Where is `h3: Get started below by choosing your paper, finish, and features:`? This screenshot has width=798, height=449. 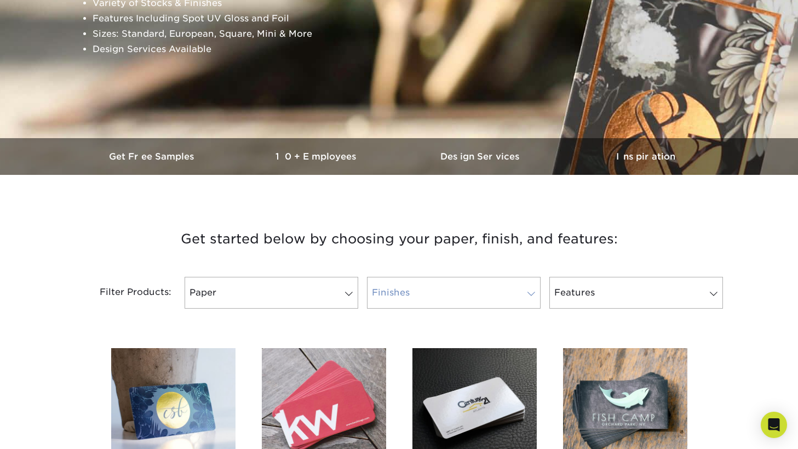
h3: Get started below by choosing your paper, finish, and features: is located at coordinates (399, 239).